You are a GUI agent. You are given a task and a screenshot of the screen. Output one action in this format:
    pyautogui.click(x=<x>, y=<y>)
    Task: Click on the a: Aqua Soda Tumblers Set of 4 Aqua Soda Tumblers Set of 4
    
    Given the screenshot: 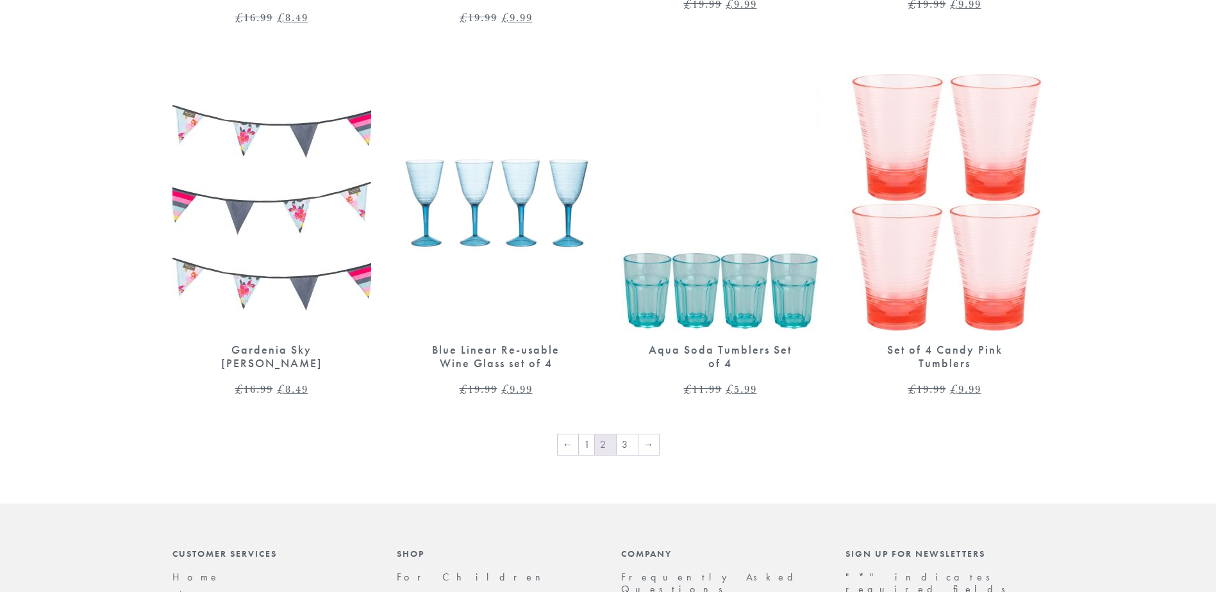 What is the action you would take?
    pyautogui.click(x=720, y=235)
    